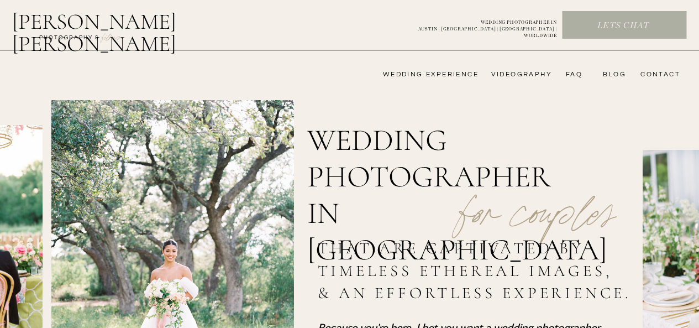 This screenshot has height=328, width=699. I want to click on h2: photography &, so click(69, 40).